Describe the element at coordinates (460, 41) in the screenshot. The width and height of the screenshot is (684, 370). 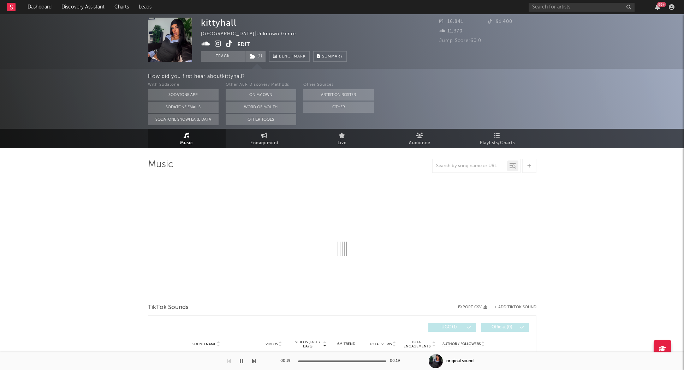
I see `span: Jump Score: 60.0` at that location.